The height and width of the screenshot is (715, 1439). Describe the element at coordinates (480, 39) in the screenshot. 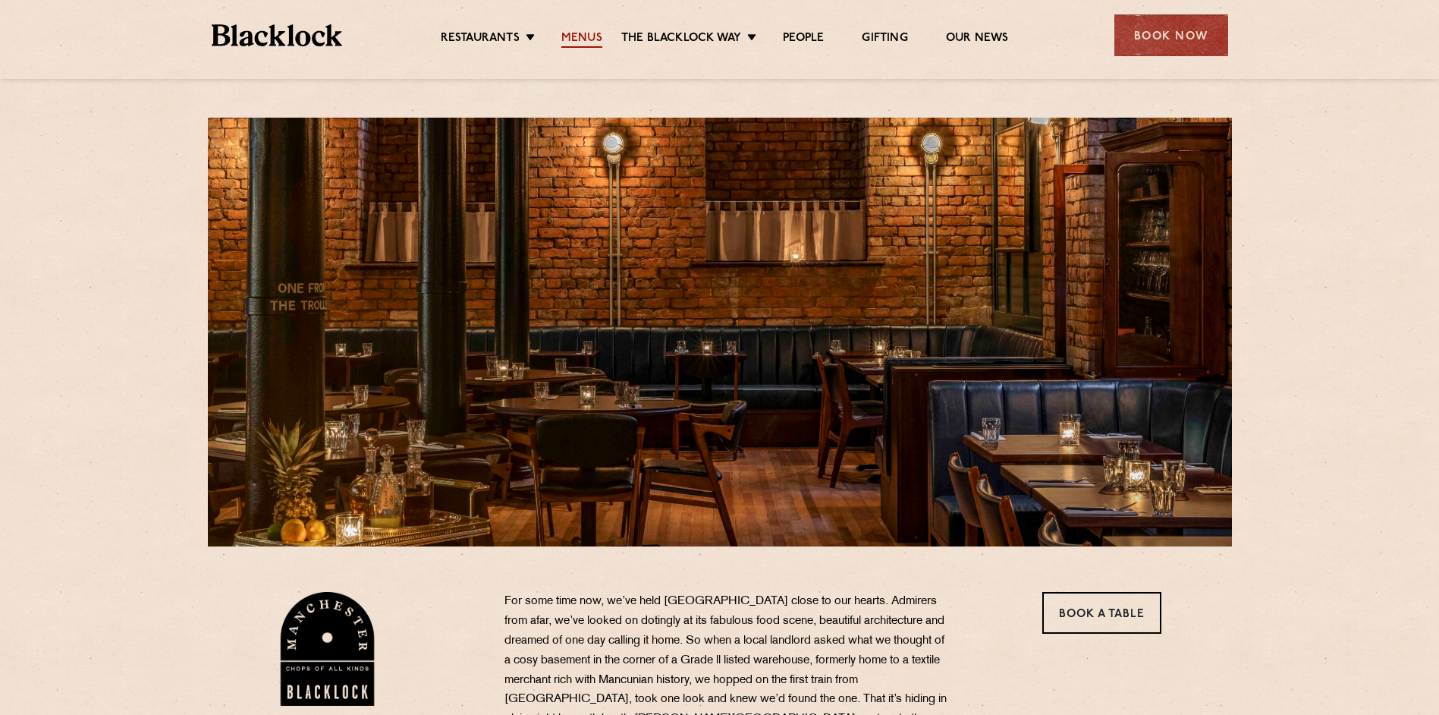

I see `a: Restaurants` at that location.